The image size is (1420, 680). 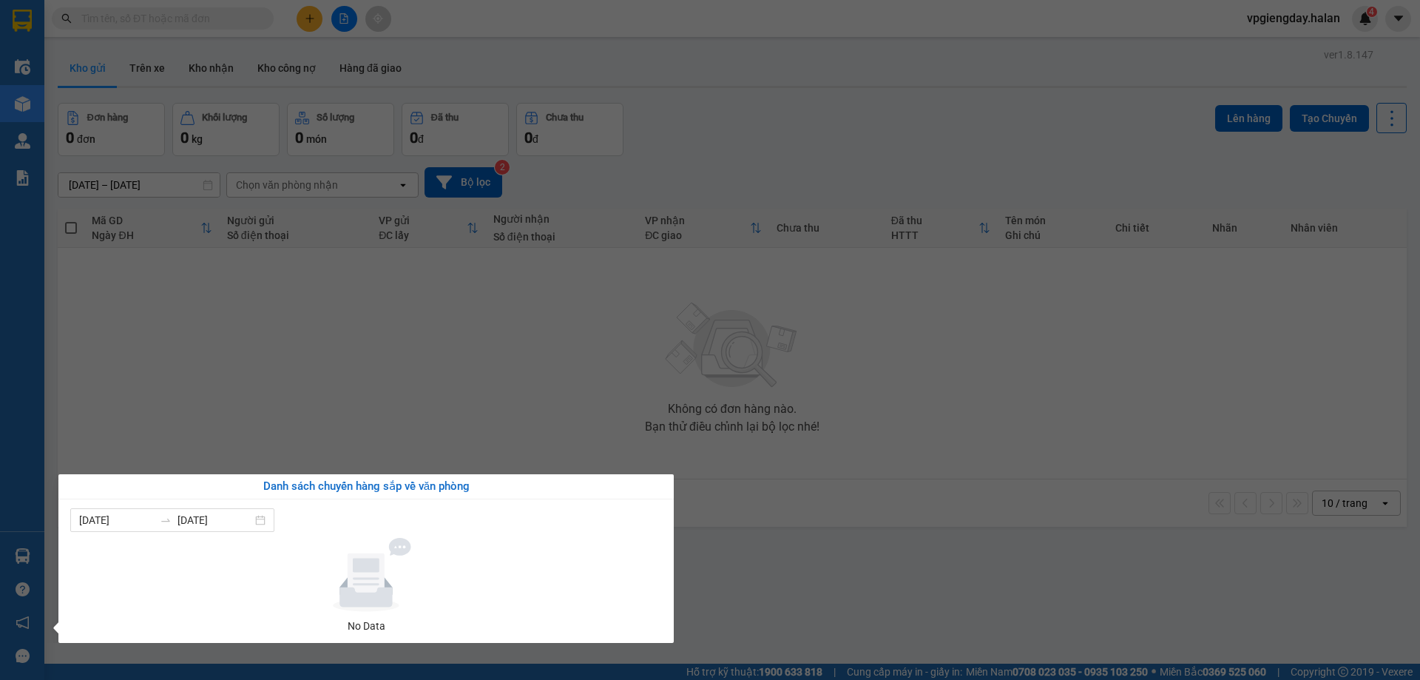 What do you see at coordinates (366, 626) in the screenshot?
I see `div: No Data` at bounding box center [366, 626].